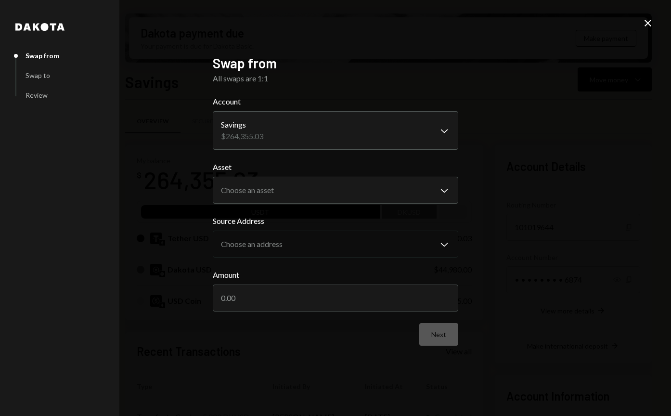 This screenshot has width=671, height=416. Describe the element at coordinates (336, 275) in the screenshot. I see `label: Amount` at that location.